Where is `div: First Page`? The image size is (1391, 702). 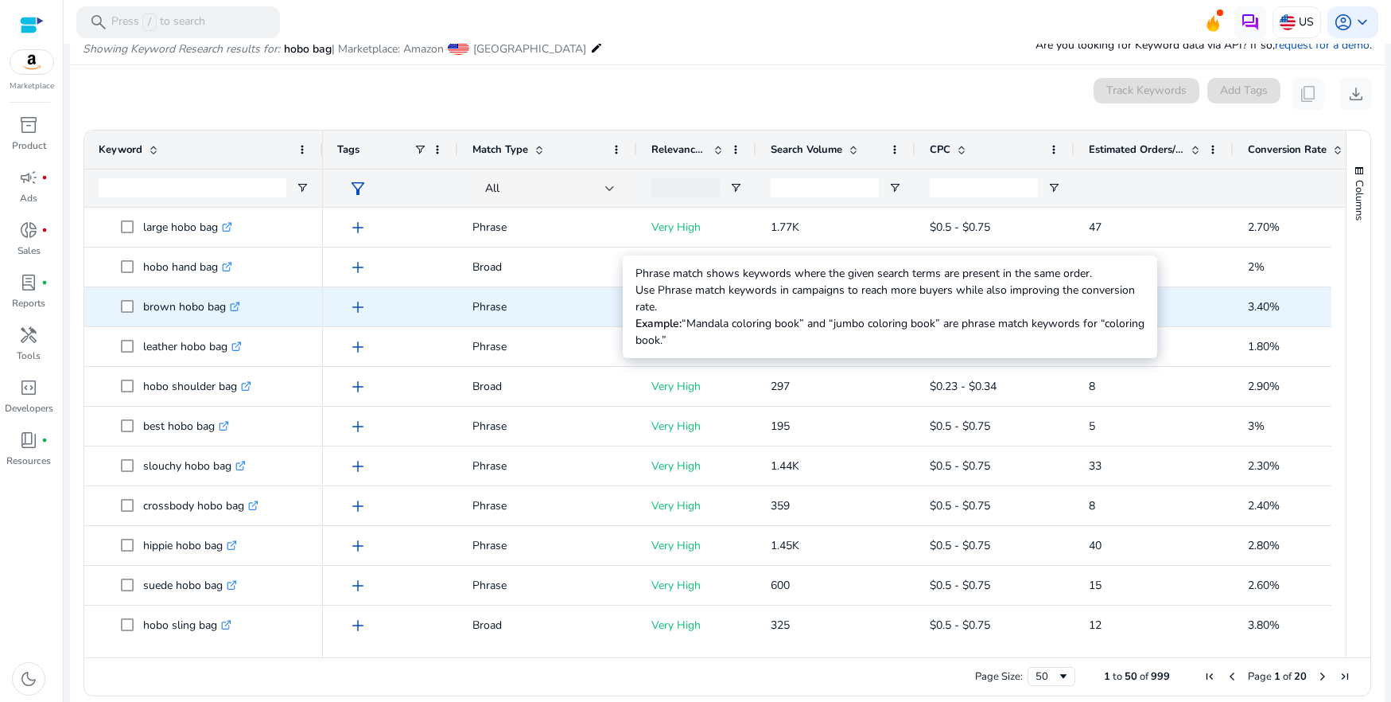 div: First Page is located at coordinates (1210, 676).